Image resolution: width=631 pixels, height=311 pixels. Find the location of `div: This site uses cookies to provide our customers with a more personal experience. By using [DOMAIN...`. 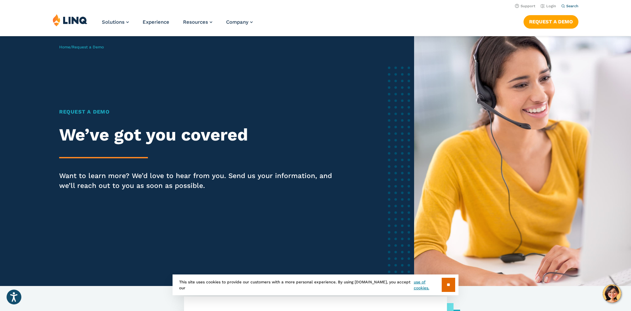

div: This site uses cookies to provide our customers with a more personal experience. By using [DOMAIN... is located at coordinates (316, 284).